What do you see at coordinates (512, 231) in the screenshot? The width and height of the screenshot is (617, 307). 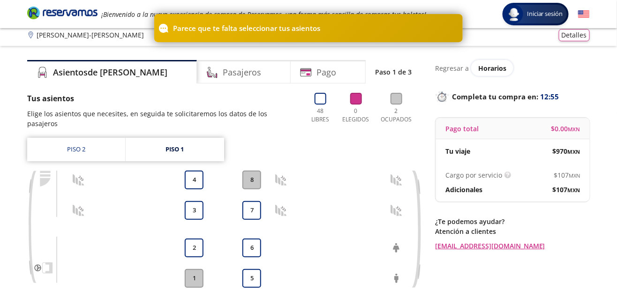 I see `p: Atención a clientes` at bounding box center [512, 231].